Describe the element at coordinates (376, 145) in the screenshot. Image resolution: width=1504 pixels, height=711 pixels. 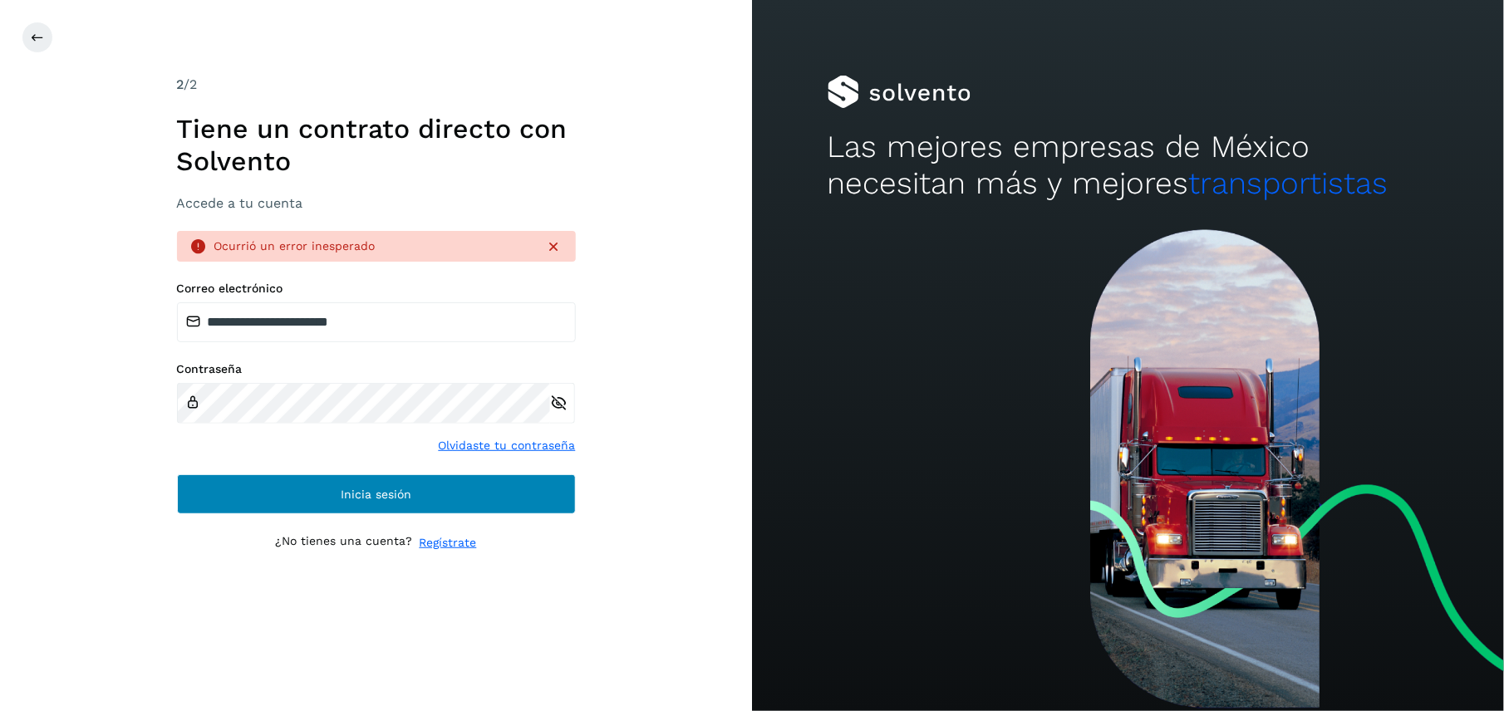
I see `h1: Tiene un contrato directo con Solvento` at that location.